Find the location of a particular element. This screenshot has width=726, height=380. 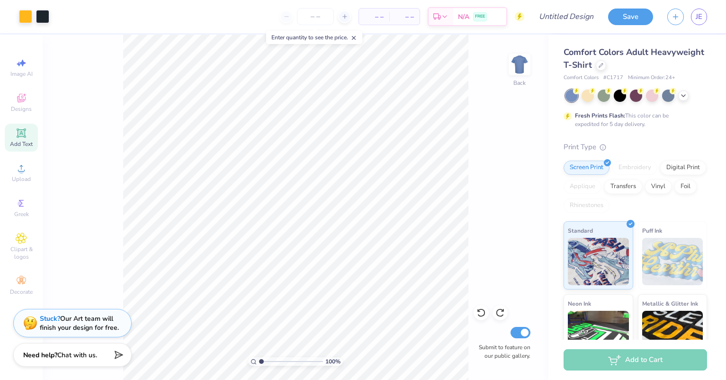

span: Comfort Colors Adult Heavyweight T-Shirt is located at coordinates (634, 58).